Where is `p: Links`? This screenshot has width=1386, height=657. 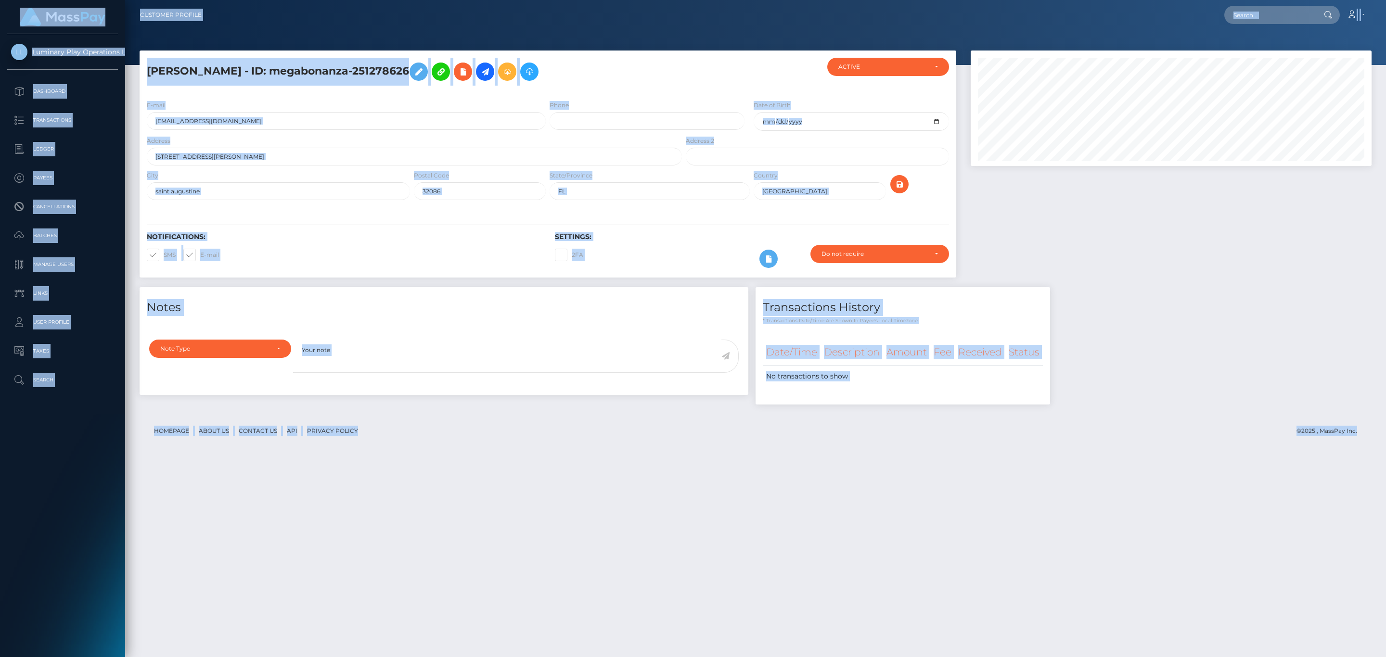
p: Links is located at coordinates (63, 294).